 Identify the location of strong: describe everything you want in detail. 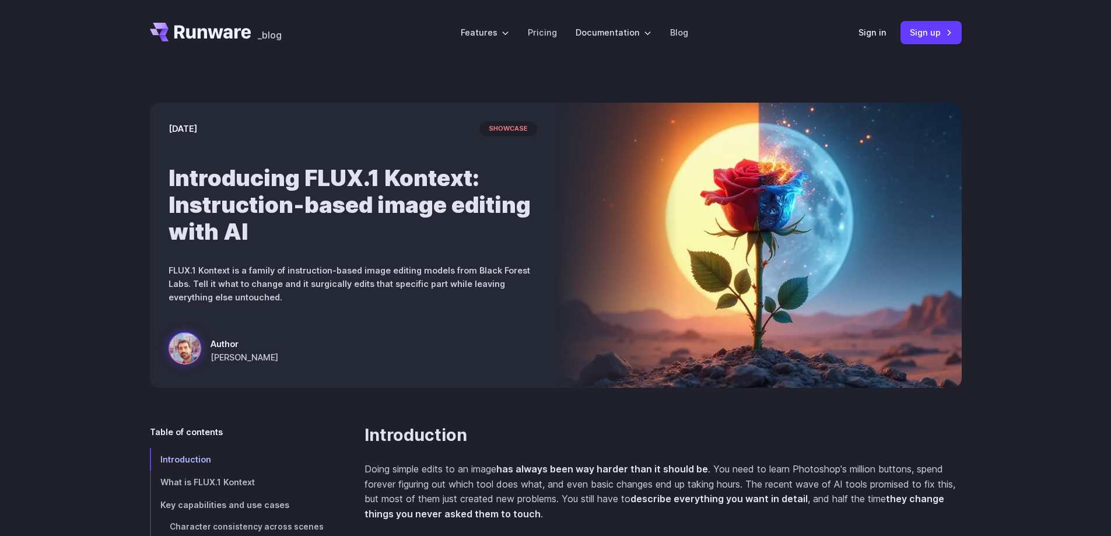
(719, 499).